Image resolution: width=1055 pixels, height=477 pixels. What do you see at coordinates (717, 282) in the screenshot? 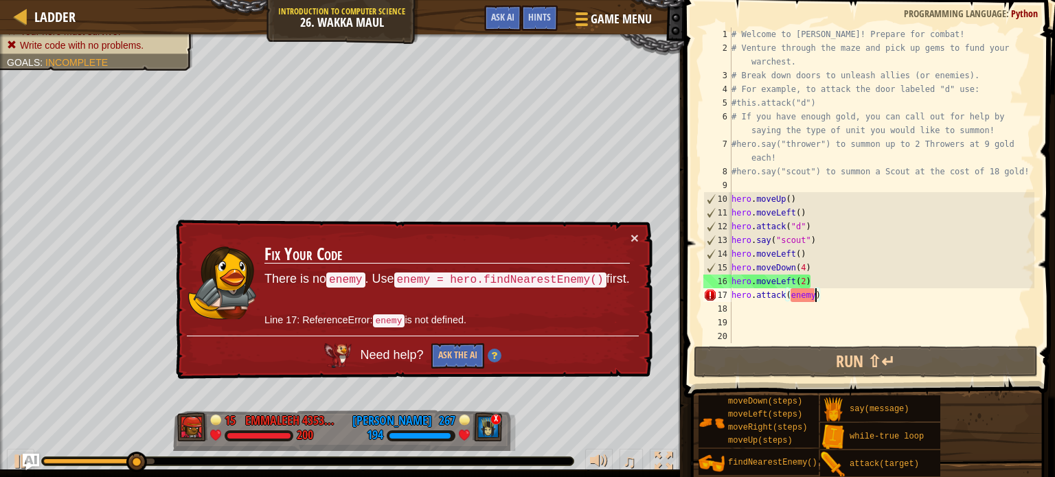
I see `div: 16` at bounding box center [717, 282].